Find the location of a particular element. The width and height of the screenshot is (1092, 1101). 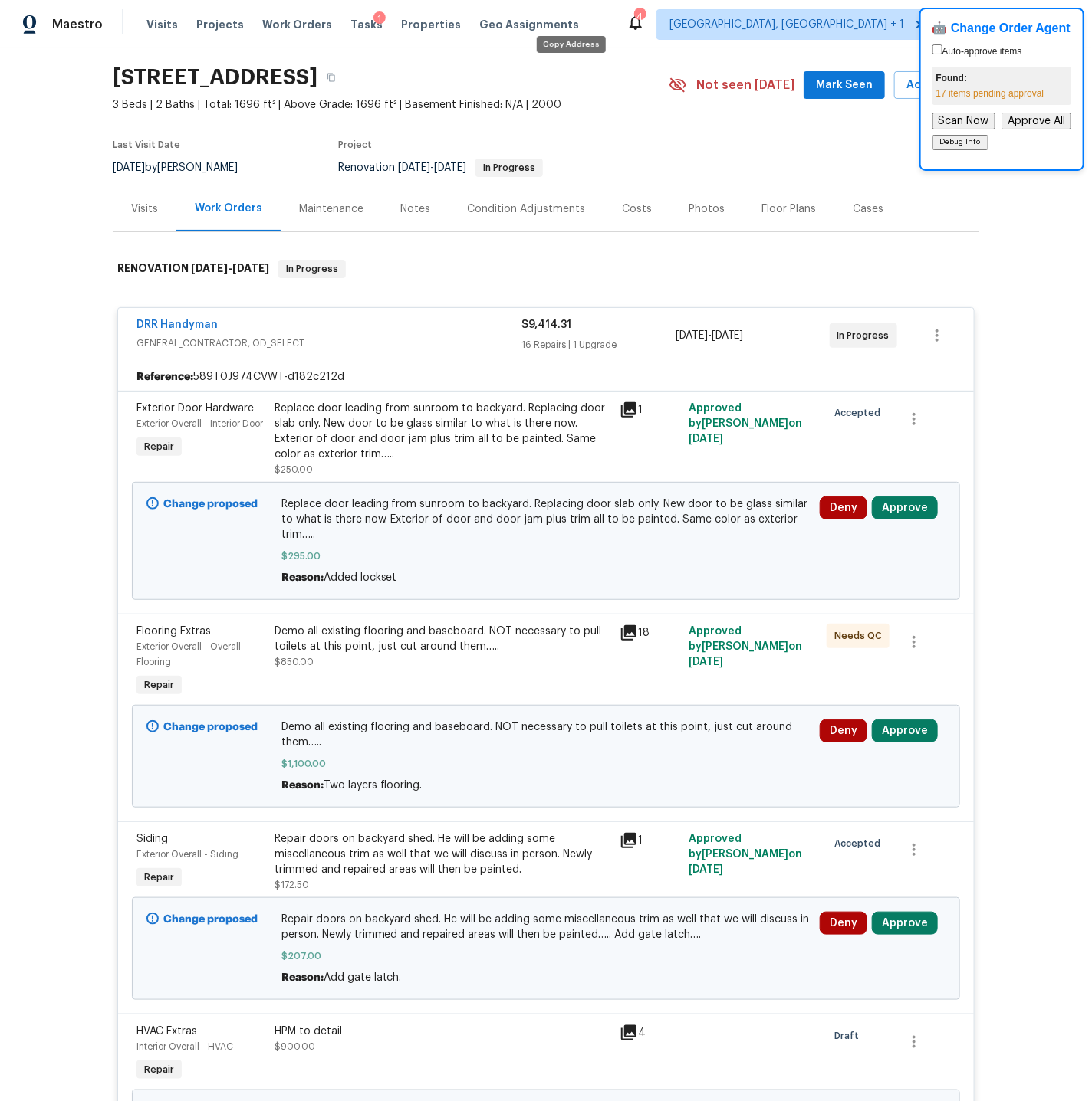

span: Exterior Overall - Overall Flooring is located at coordinates (188, 654).